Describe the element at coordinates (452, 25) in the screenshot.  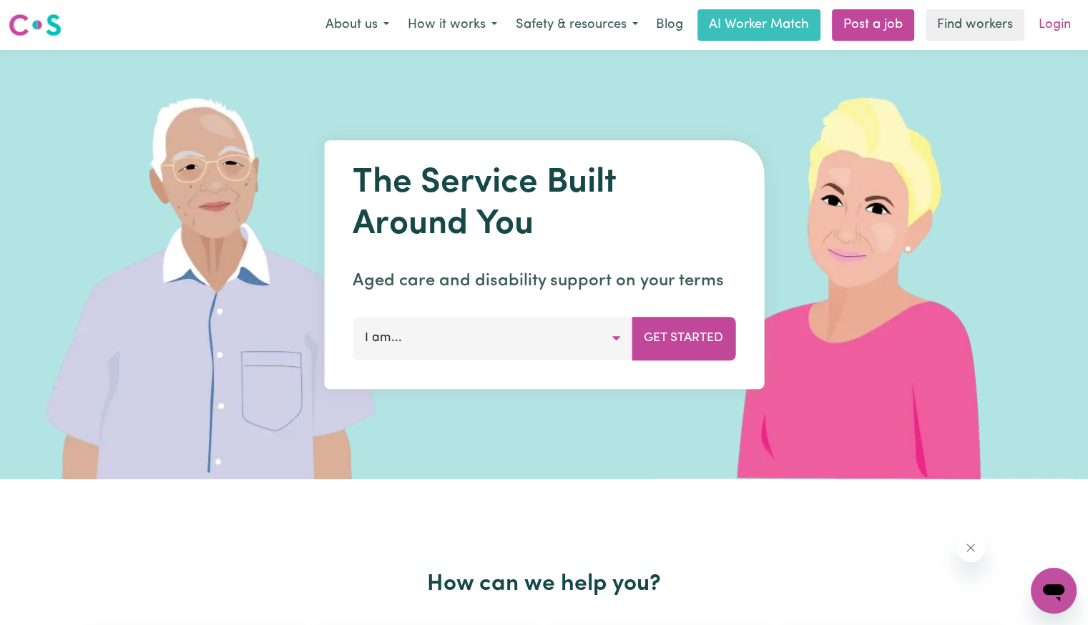
I see `button: How it works` at that location.